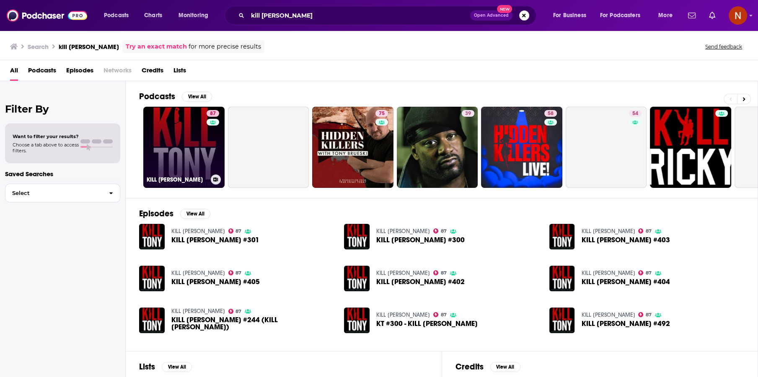 The image size is (758, 377). What do you see at coordinates (562, 279) in the screenshot?
I see `a: KILL TONY #404` at bounding box center [562, 279].